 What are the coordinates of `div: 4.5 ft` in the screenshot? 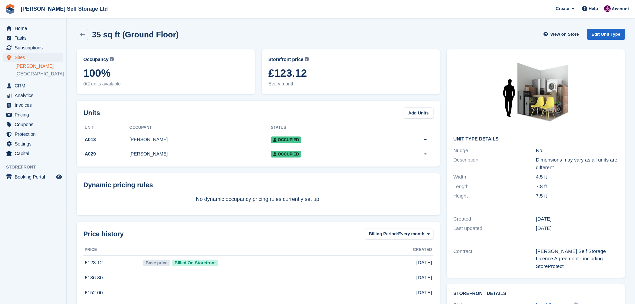 It's located at (577, 177).